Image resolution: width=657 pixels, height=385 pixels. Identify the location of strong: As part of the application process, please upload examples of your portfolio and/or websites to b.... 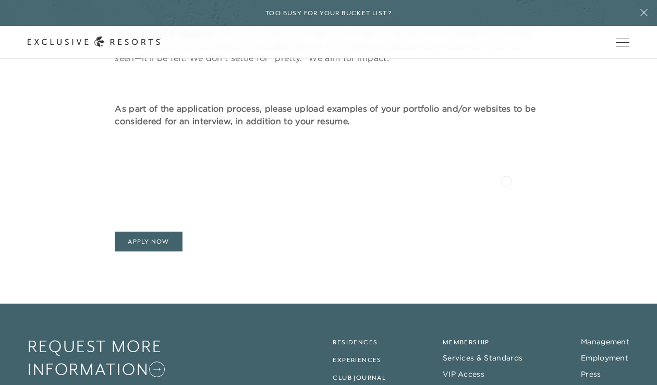
(325, 115).